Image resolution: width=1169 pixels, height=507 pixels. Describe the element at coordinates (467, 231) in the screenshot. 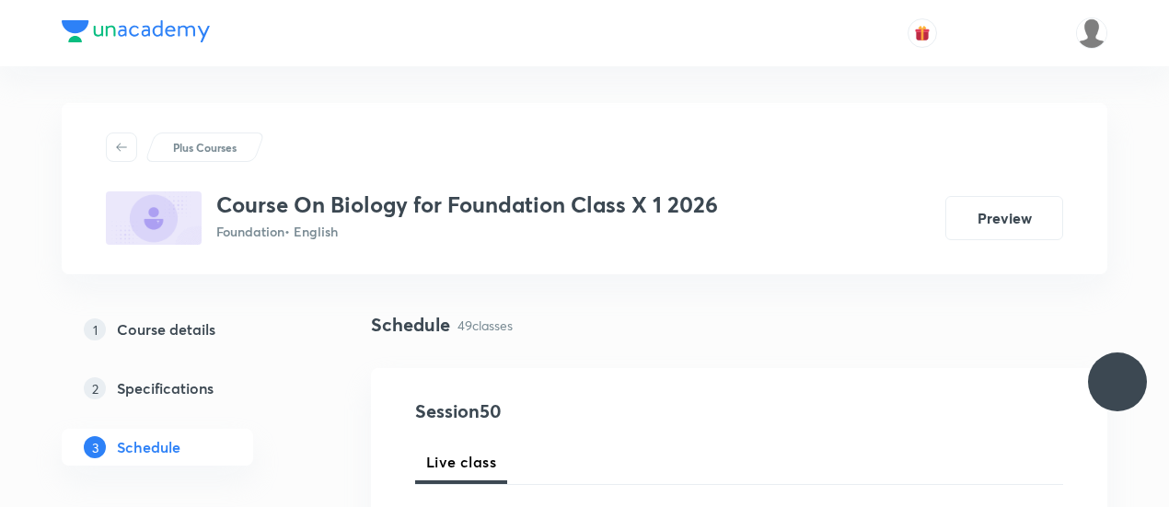

I see `p: Foundation • English` at that location.